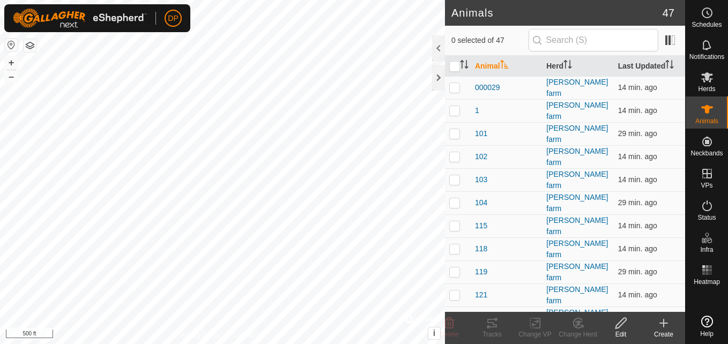  What do you see at coordinates (481, 179) in the screenshot?
I see `span: 103` at bounding box center [481, 179].